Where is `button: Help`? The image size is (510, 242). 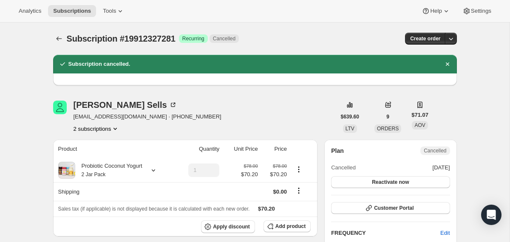
button: Help is located at coordinates (436, 11).